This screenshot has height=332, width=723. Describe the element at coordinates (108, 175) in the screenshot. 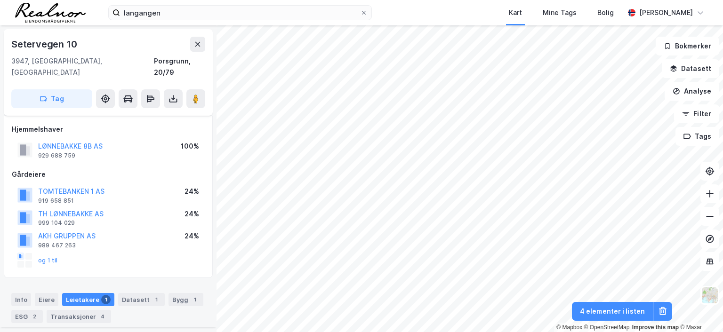

I see `div: Gårdeiere` at that location.